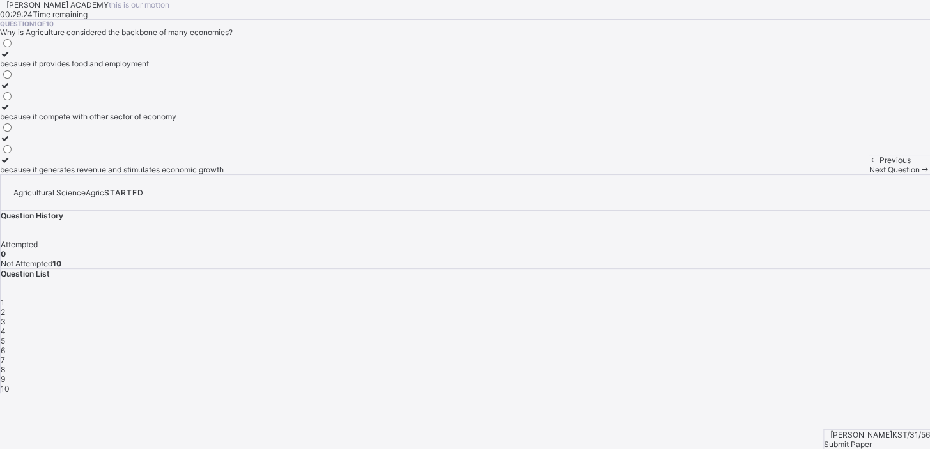 The height and width of the screenshot is (449, 930). Describe the element at coordinates (3, 331) in the screenshot. I see `span: 4` at that location.